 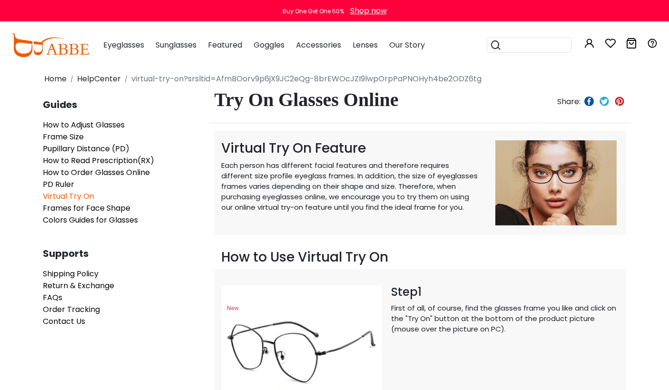 I want to click on span: Lenses, so click(x=365, y=45).